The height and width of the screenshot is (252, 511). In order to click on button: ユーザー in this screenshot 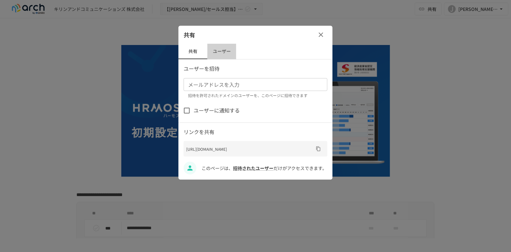, I will do `click(222, 51)`.